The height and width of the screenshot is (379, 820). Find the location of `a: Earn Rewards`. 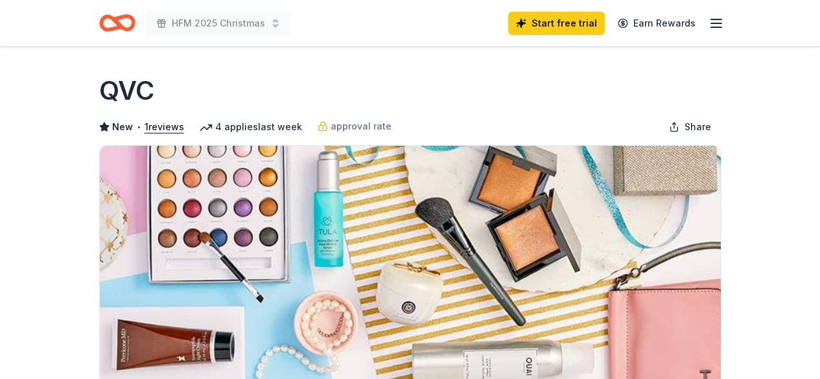

a: Earn Rewards is located at coordinates (656, 23).